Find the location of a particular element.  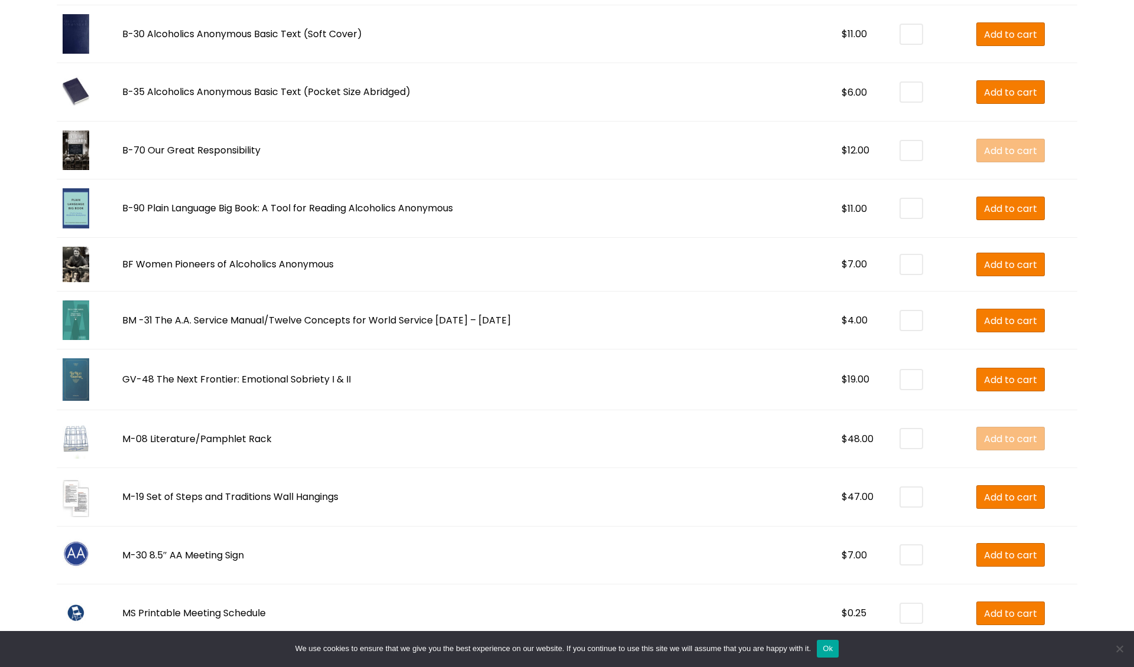

span: 0.25 is located at coordinates (857, 613).